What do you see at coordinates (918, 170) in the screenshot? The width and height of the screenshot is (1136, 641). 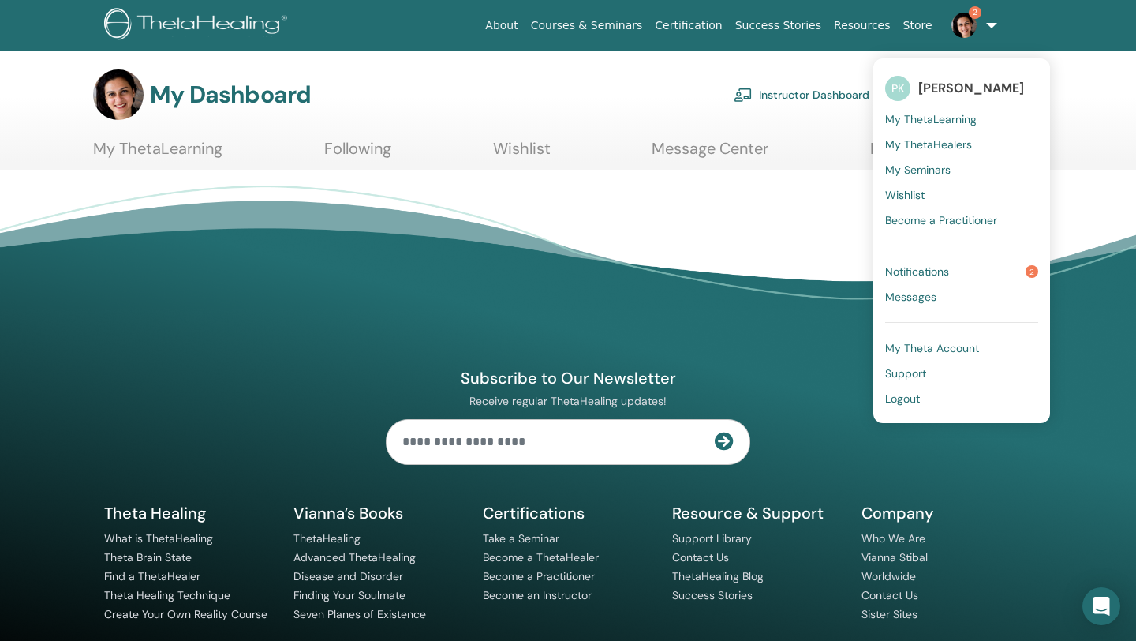 I see `span: My Seminars` at bounding box center [918, 170].